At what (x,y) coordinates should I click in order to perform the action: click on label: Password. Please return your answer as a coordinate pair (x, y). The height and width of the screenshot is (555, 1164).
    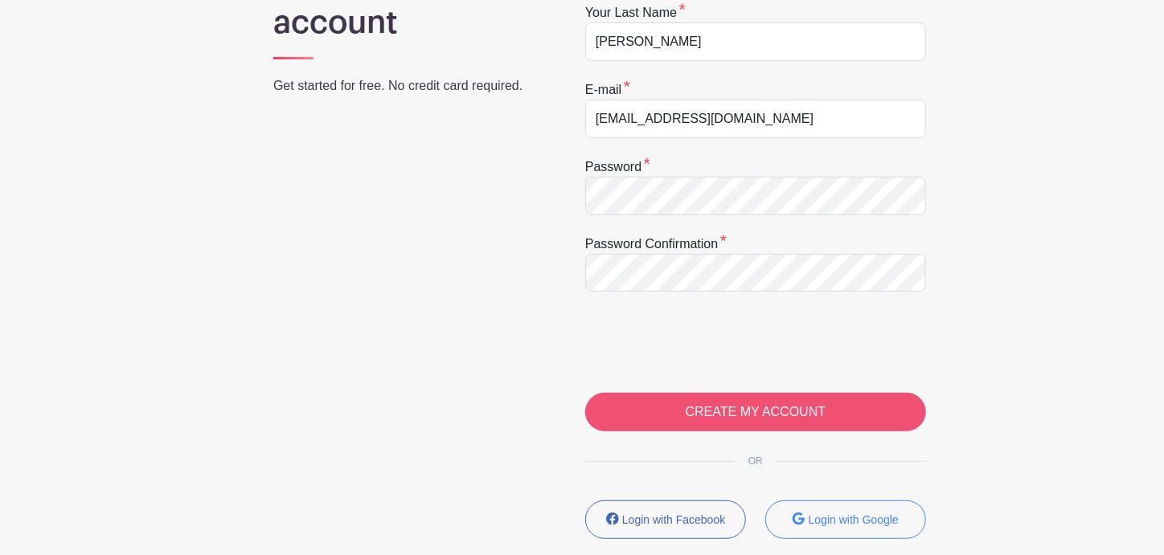
    Looking at the image, I should click on (617, 167).